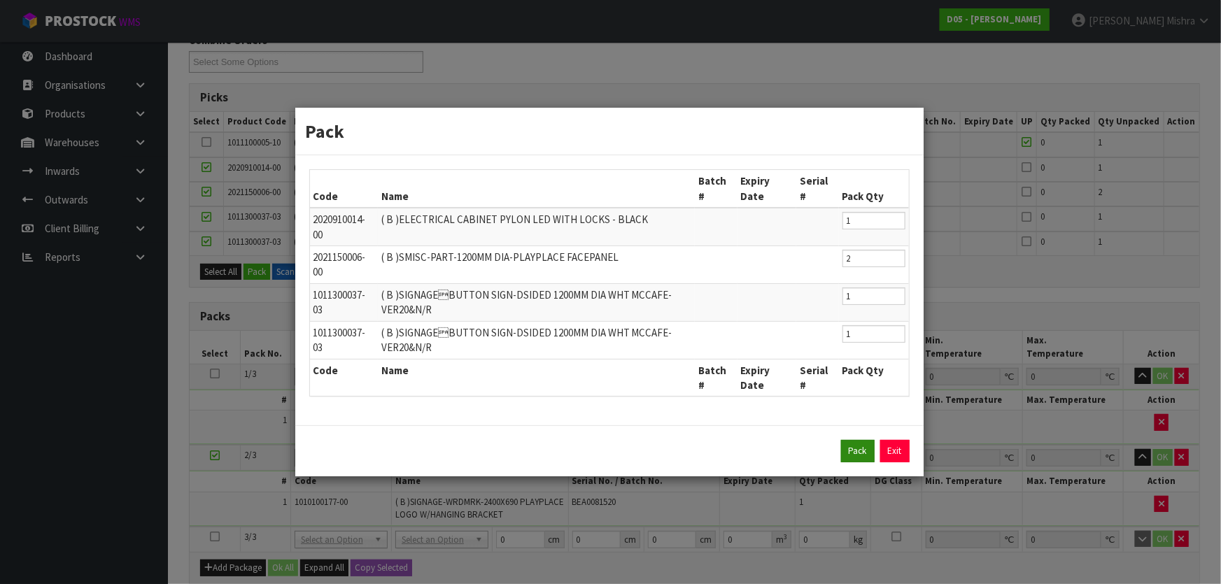 The width and height of the screenshot is (1221, 584). What do you see at coordinates (500, 257) in the screenshot?
I see `span: ( B )SMISC-PART-1200MM DIA-PLAYPLACE FACEPANEL` at bounding box center [500, 257].